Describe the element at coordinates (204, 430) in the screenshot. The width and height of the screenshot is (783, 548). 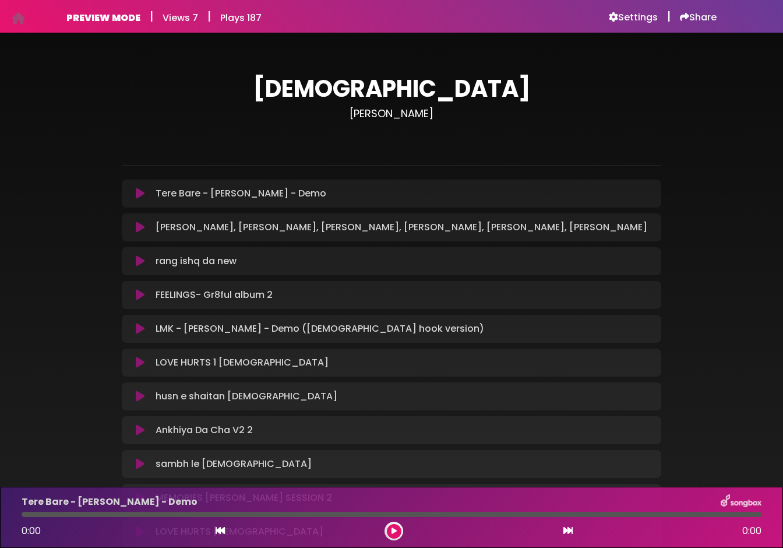
I see `p: Ankhiya Da Cha V2 2` at that location.